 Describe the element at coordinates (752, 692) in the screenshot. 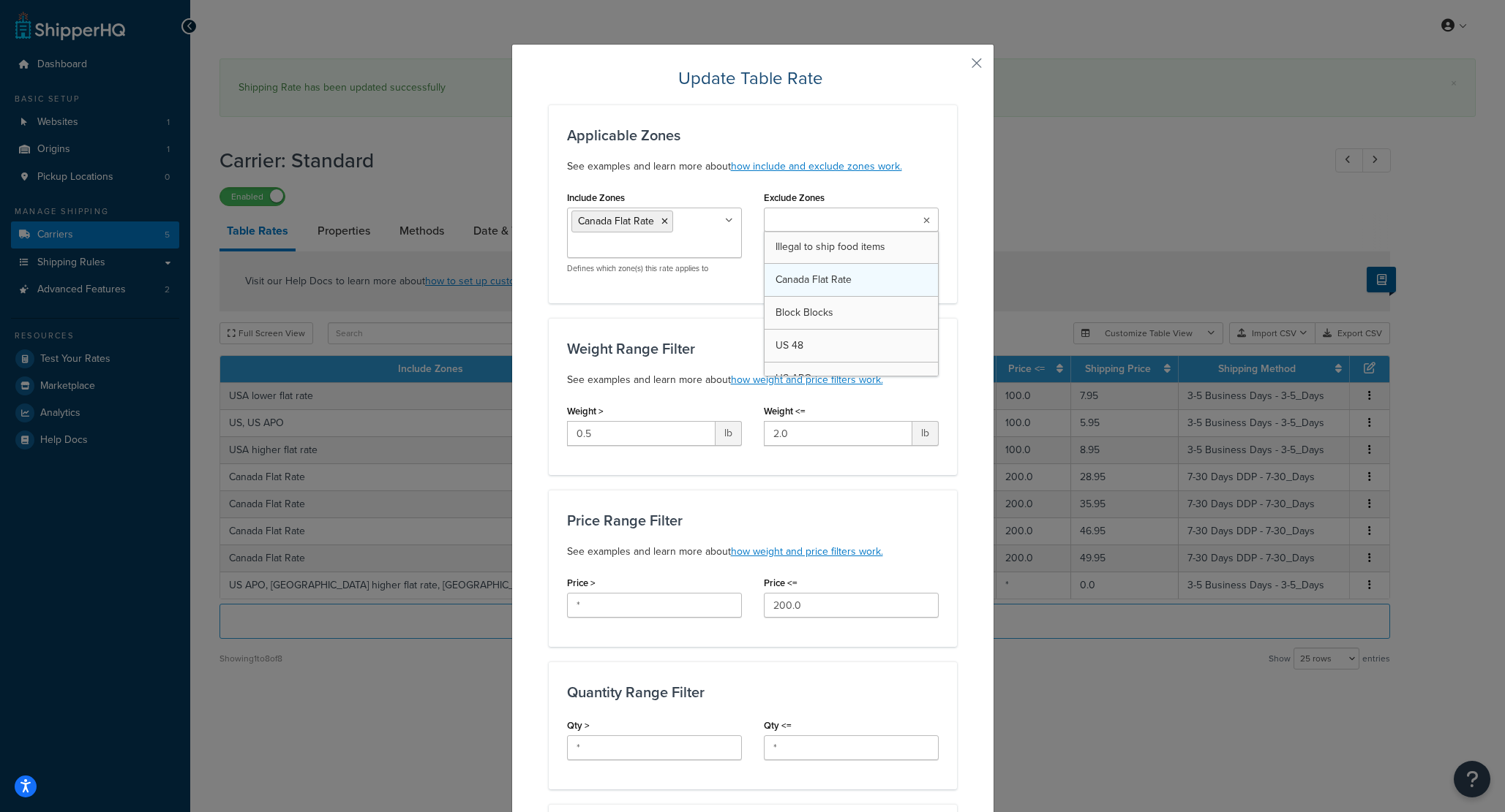

I see `h3: Quantity Range Filter` at that location.